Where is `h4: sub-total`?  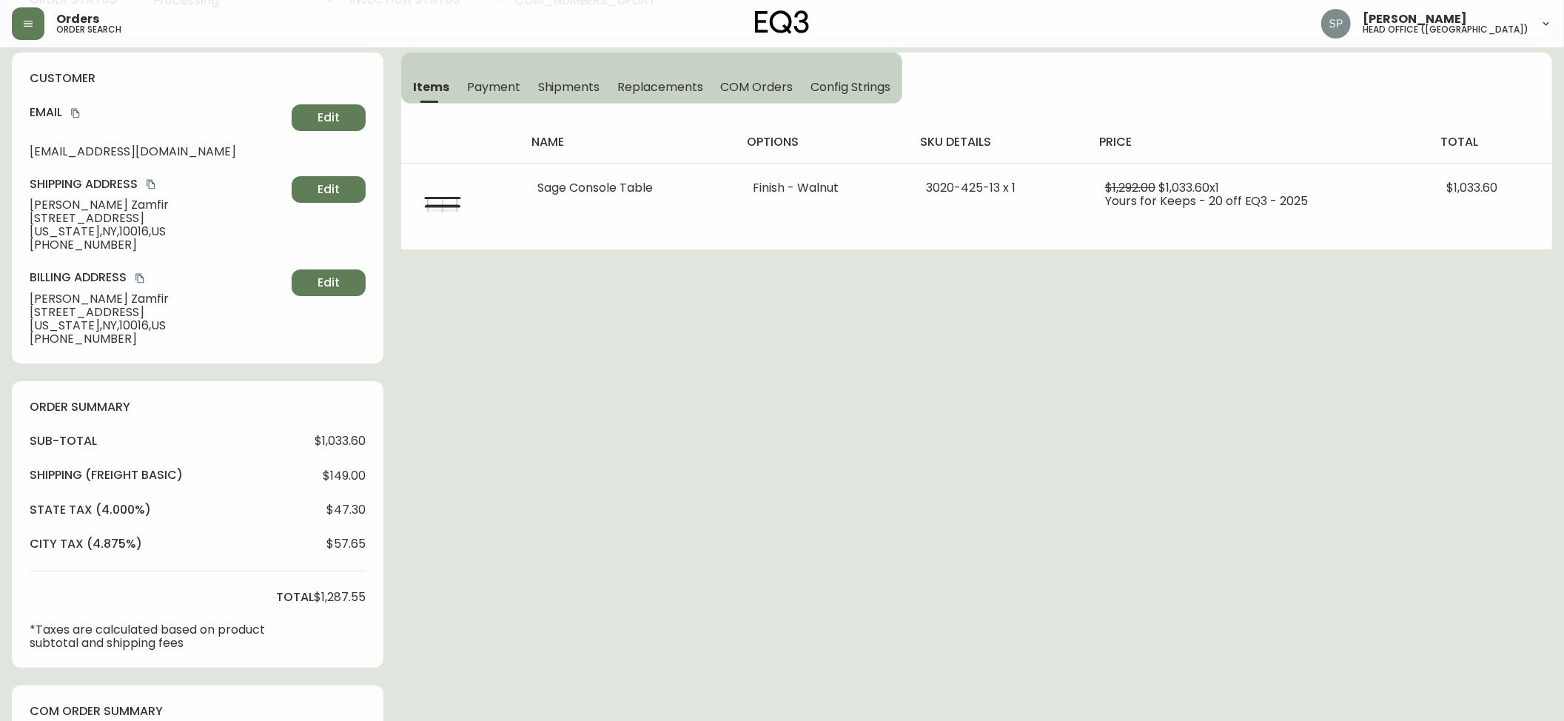
h4: sub-total is located at coordinates (63, 441).